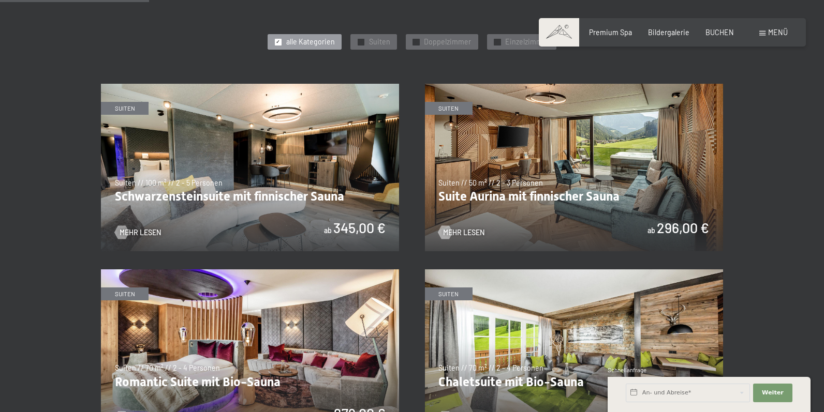 Image resolution: width=824 pixels, height=412 pixels. Describe the element at coordinates (250, 272) in the screenshot. I see `a: Romantic Suite mit Bio-Sauna` at that location.